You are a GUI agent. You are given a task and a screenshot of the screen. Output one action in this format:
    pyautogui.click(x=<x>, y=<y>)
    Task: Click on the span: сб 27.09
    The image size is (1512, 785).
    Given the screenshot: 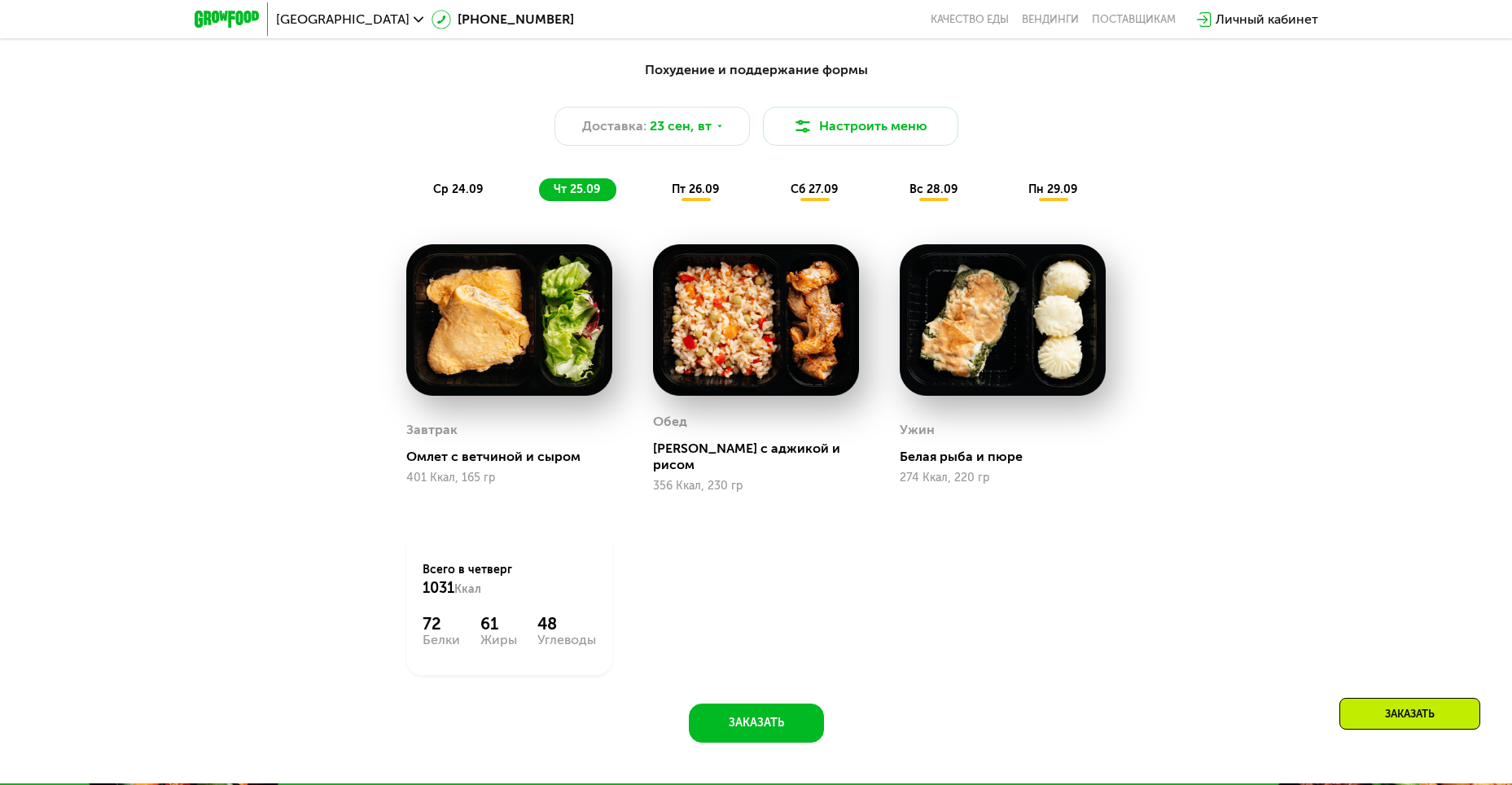 What is the action you would take?
    pyautogui.click(x=815, y=189)
    